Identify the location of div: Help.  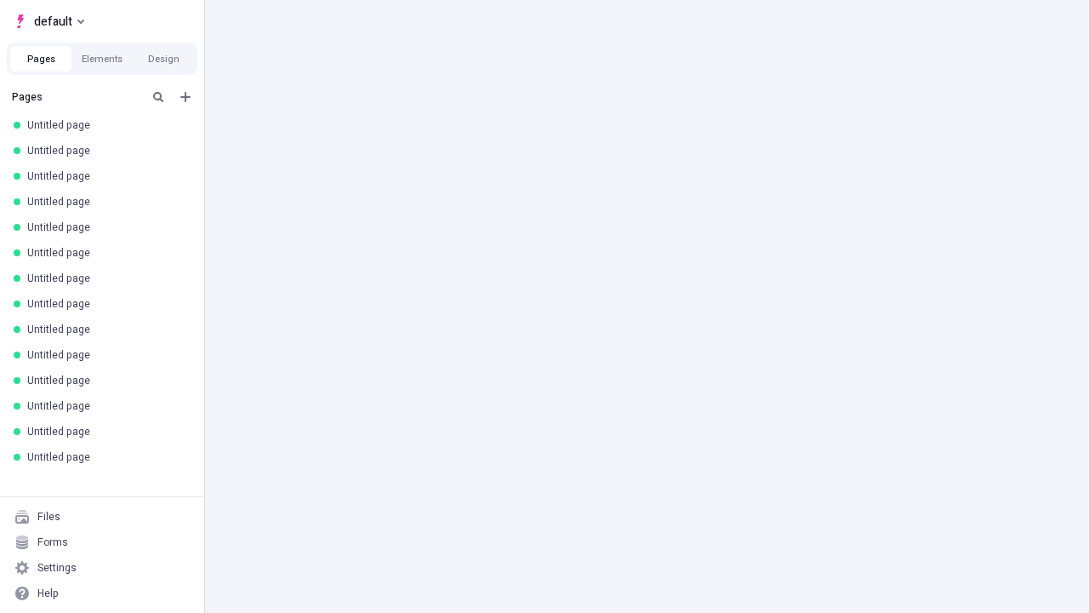
(48, 593).